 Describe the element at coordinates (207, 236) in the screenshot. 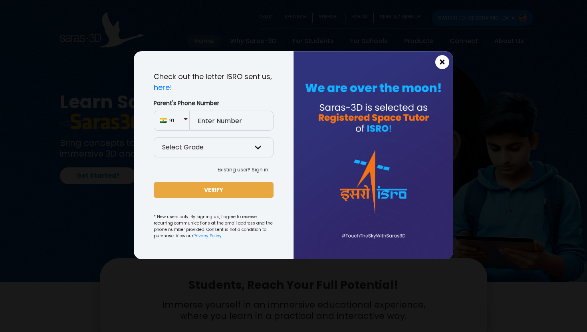

I see `a: Privacy Policy` at that location.